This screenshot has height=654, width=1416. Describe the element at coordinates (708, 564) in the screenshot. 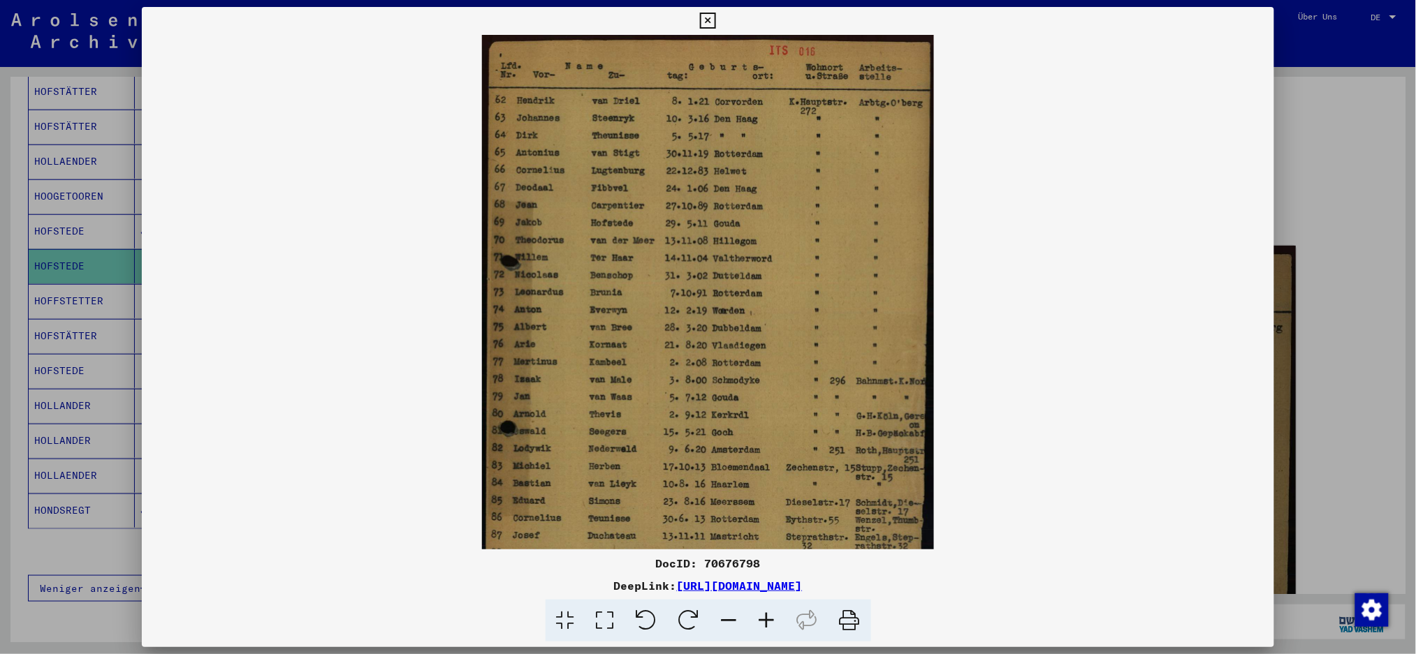

I see `div: DocID: 70676798` at that location.